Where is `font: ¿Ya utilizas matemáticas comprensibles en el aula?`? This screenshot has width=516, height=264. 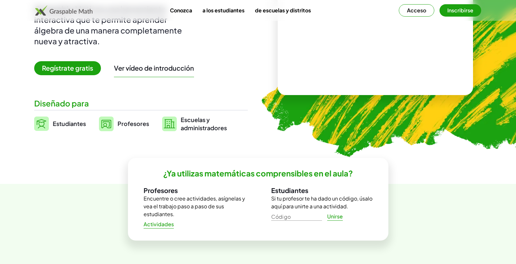 font: ¿Ya utilizas matemáticas comprensibles en el aula? is located at coordinates (258, 173).